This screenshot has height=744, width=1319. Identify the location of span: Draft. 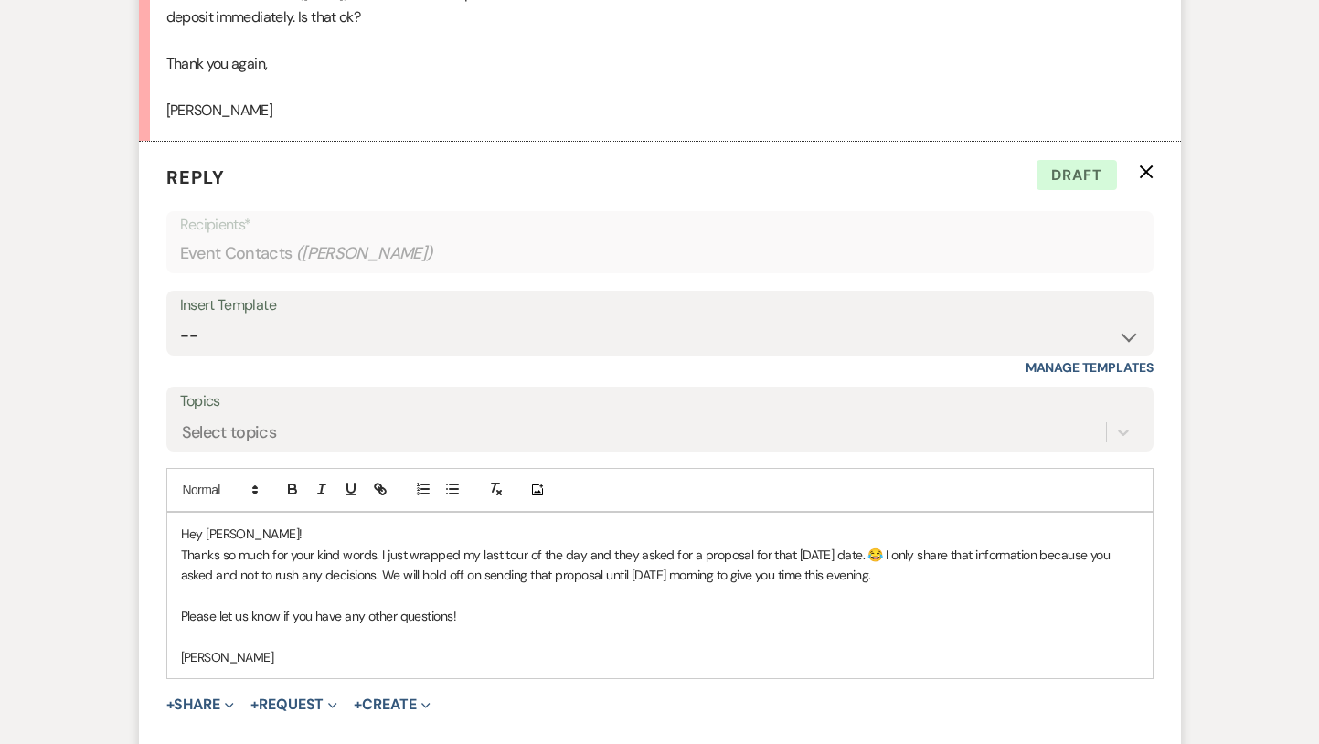
(1077, 175).